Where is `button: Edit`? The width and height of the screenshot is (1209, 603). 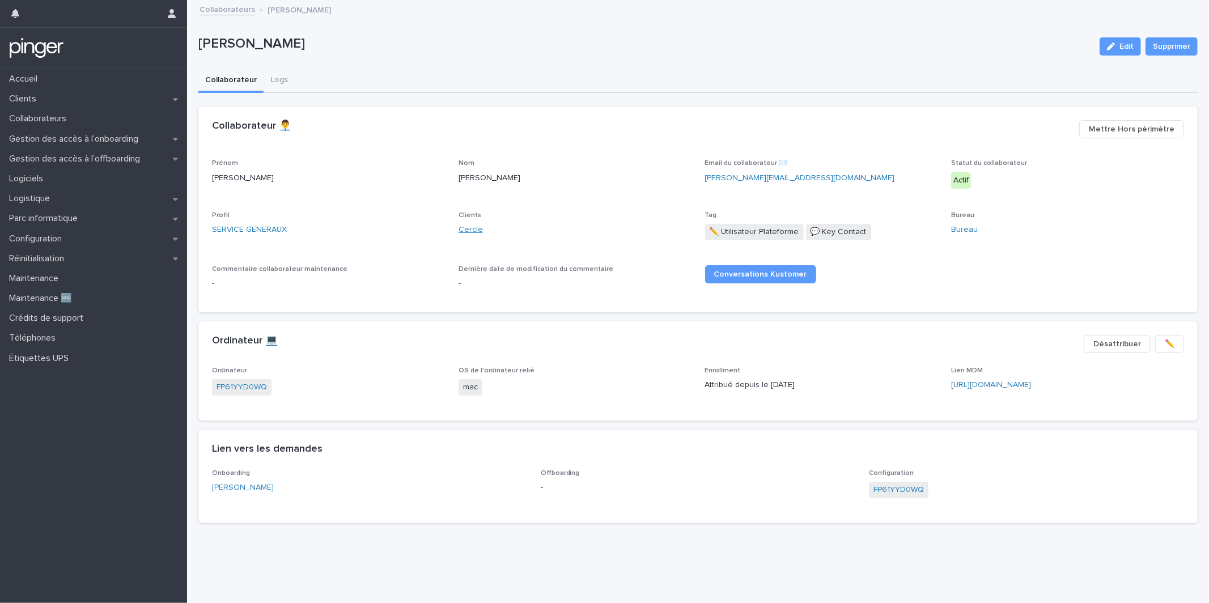
button: Edit is located at coordinates (1120, 46).